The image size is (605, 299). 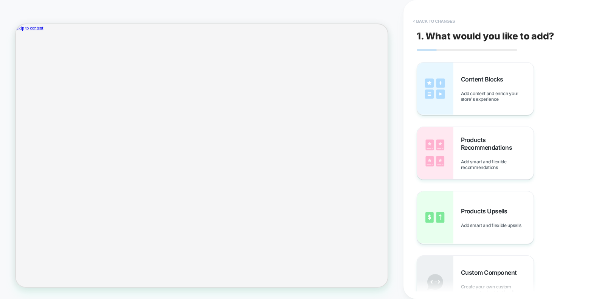 I want to click on span: Create your own custom componet using html/css/js, so click(x=498, y=289).